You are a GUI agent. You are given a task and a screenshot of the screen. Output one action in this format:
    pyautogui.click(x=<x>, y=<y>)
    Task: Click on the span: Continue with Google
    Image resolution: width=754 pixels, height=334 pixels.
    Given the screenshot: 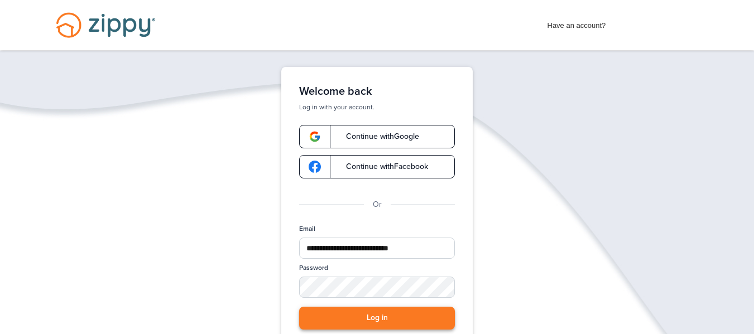 What is the action you would take?
    pyautogui.click(x=377, y=137)
    